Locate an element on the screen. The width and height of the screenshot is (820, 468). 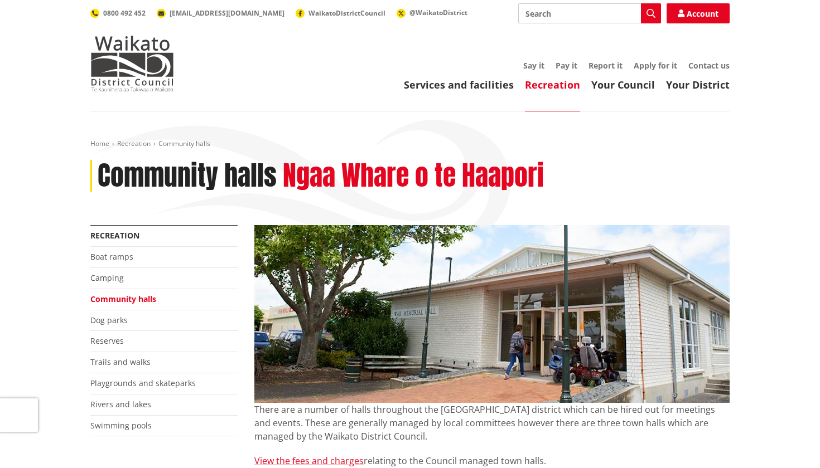
a: Report it is located at coordinates (605, 65).